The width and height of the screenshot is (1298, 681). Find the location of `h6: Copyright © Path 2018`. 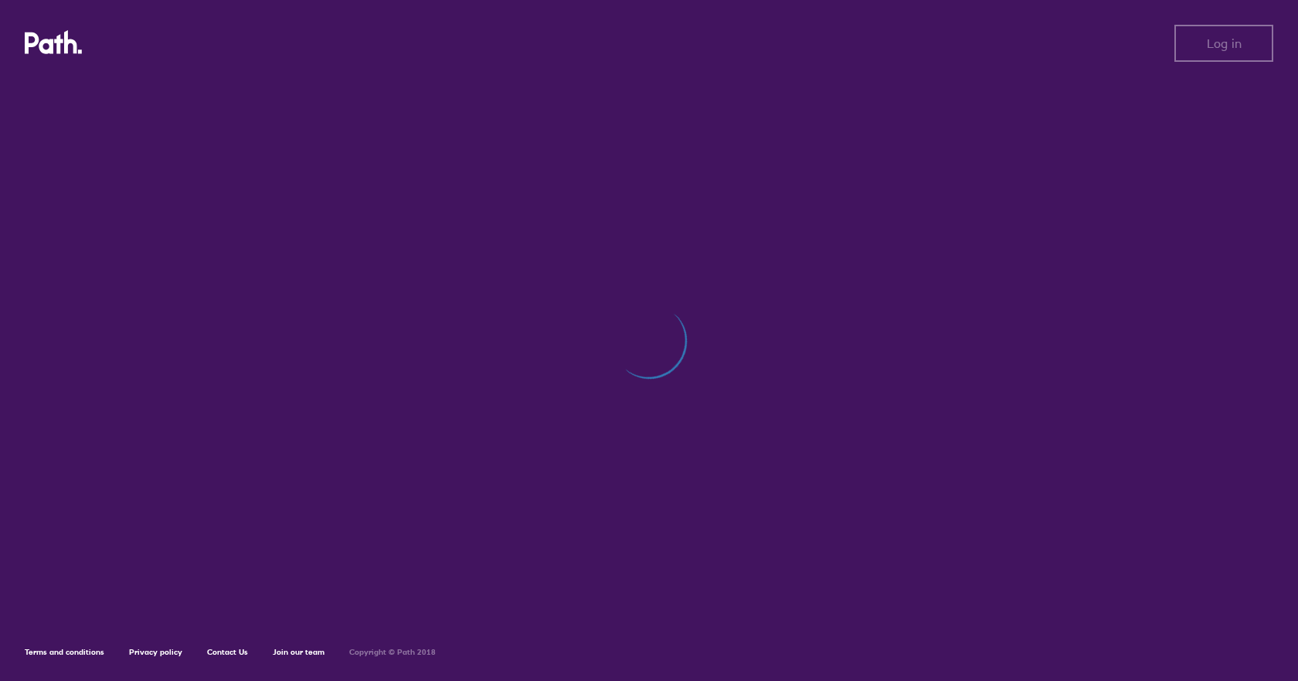

h6: Copyright © Path 2018 is located at coordinates (393, 652).